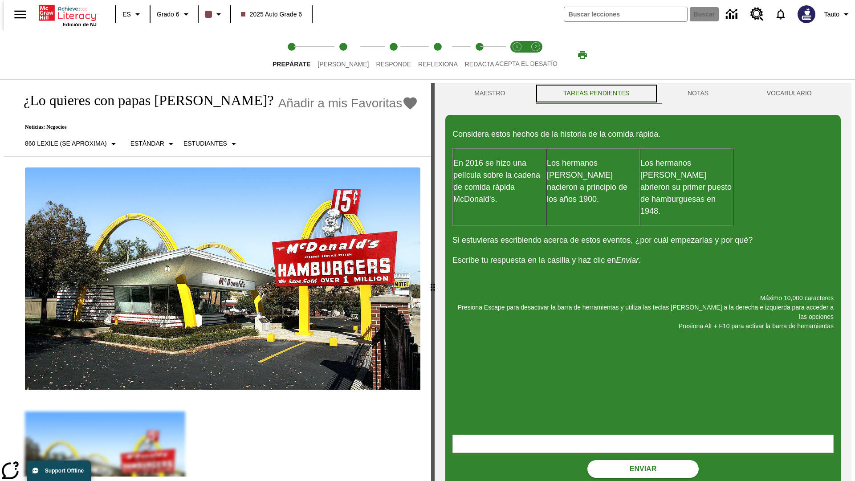 The image size is (855, 481). I want to click on p: Máximo 10,000 caracteres, so click(643, 298).